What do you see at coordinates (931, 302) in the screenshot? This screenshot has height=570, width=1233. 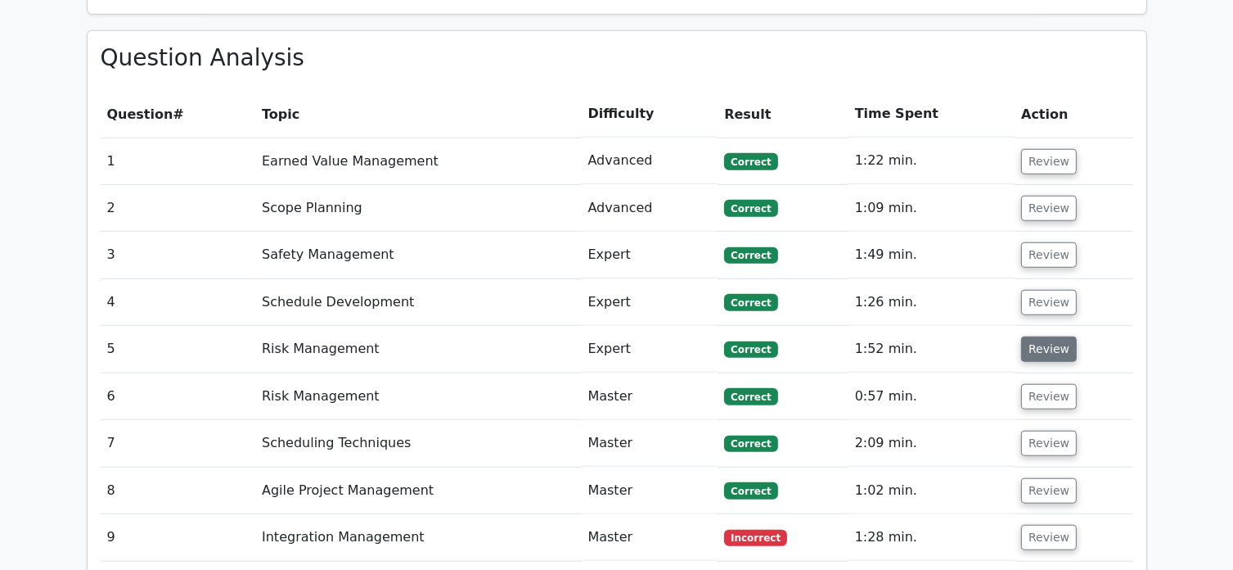 I see `td: 1:26 min.` at bounding box center [931, 302].